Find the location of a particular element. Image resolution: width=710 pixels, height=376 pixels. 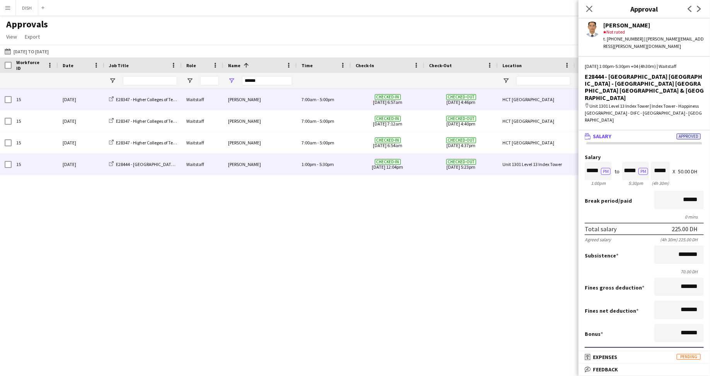

mat-expansion-panel-header: SalaryApproved is located at coordinates (644, 136).